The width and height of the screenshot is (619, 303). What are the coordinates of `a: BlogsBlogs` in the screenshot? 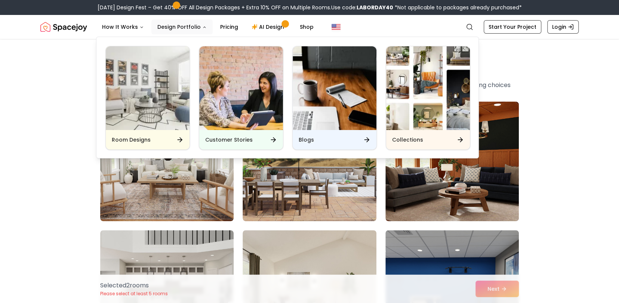 It's located at (334, 98).